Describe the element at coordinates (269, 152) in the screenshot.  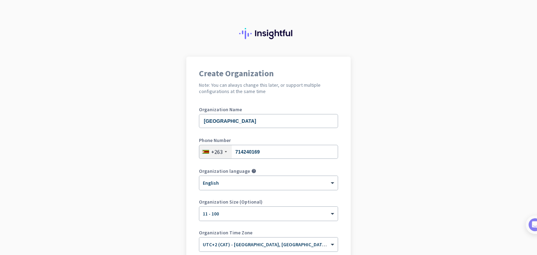
I see `input: 13 12345` at that location.